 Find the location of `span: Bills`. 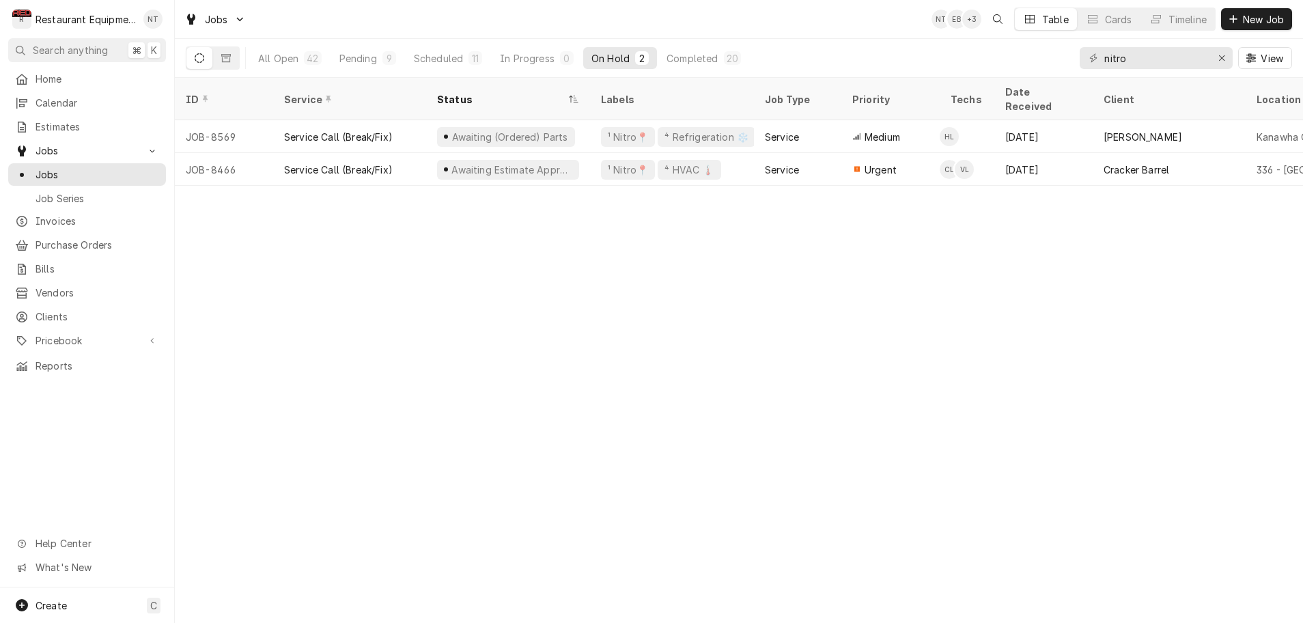

span: Bills is located at coordinates (97, 268).